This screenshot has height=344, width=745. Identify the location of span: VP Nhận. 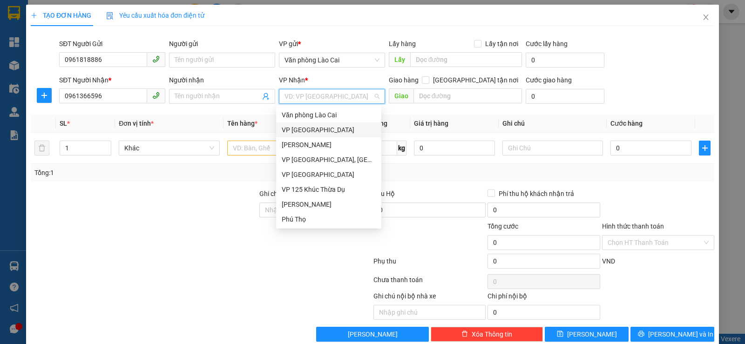
(292, 80).